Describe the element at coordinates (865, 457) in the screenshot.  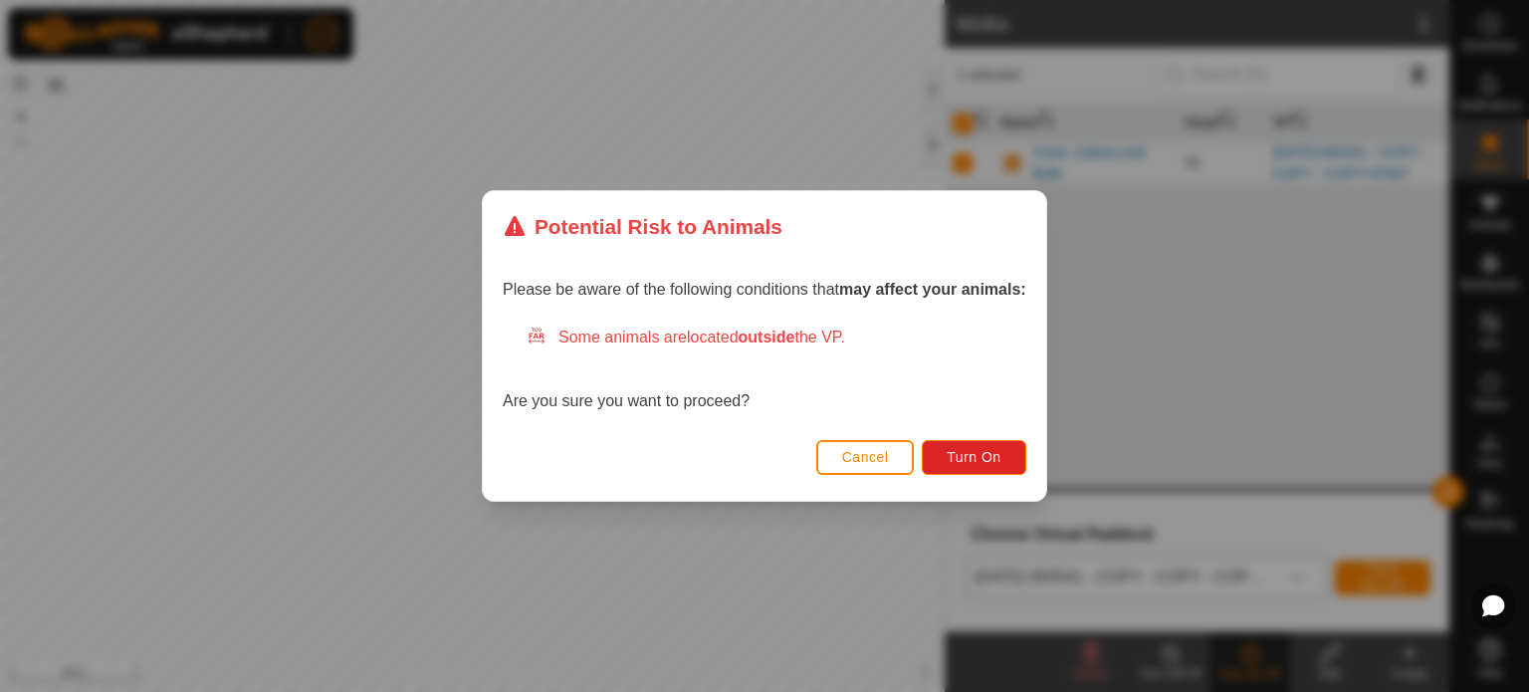
I see `button: Cancel` at that location.